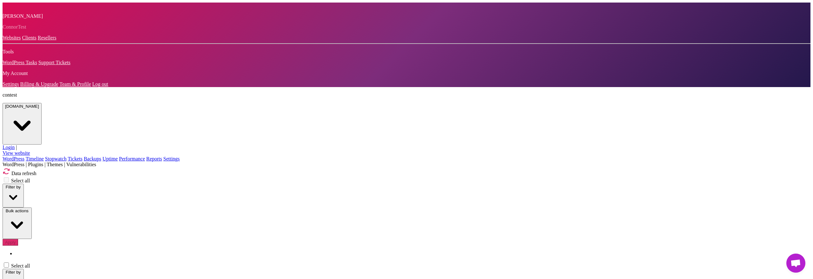 Image resolution: width=813 pixels, height=279 pixels. What do you see at coordinates (47, 37) in the screenshot?
I see `a: Resellers` at bounding box center [47, 37].